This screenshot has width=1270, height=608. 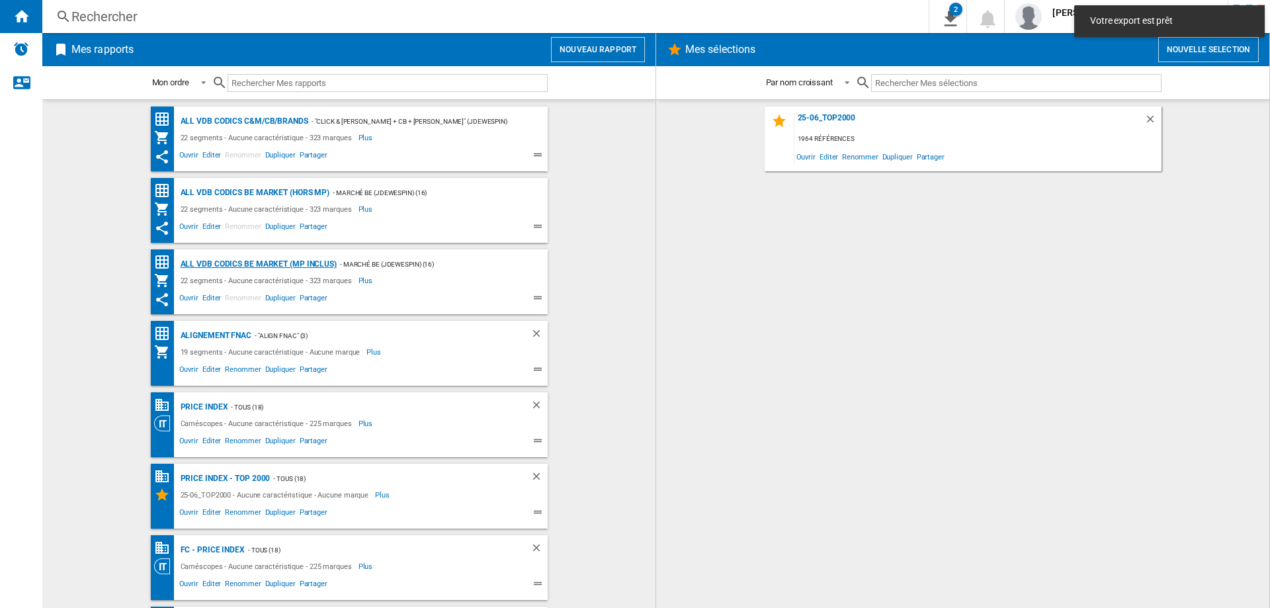 What do you see at coordinates (224, 478) in the screenshot?
I see `div: PRICE INDEX - Top 2000` at bounding box center [224, 478].